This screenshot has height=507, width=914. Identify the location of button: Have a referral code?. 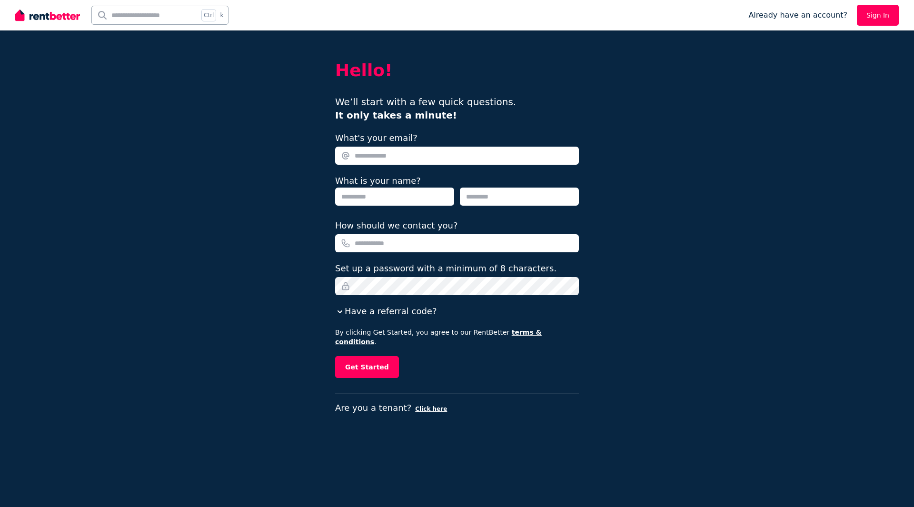
(386, 311).